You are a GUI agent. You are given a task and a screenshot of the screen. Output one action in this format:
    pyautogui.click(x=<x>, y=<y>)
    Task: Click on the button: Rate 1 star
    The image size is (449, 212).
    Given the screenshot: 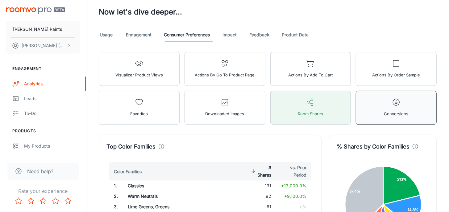 What is the action you would take?
    pyautogui.click(x=18, y=201)
    